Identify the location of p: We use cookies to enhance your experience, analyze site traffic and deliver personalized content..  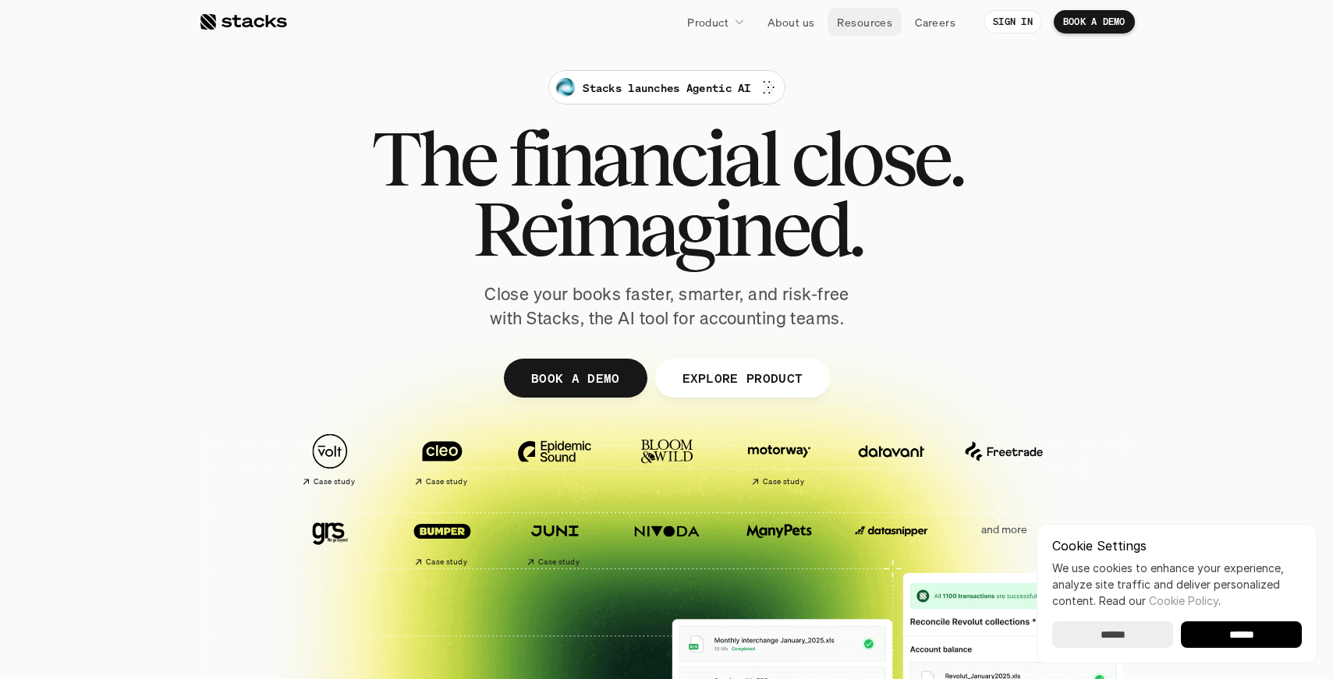
(1177, 584).